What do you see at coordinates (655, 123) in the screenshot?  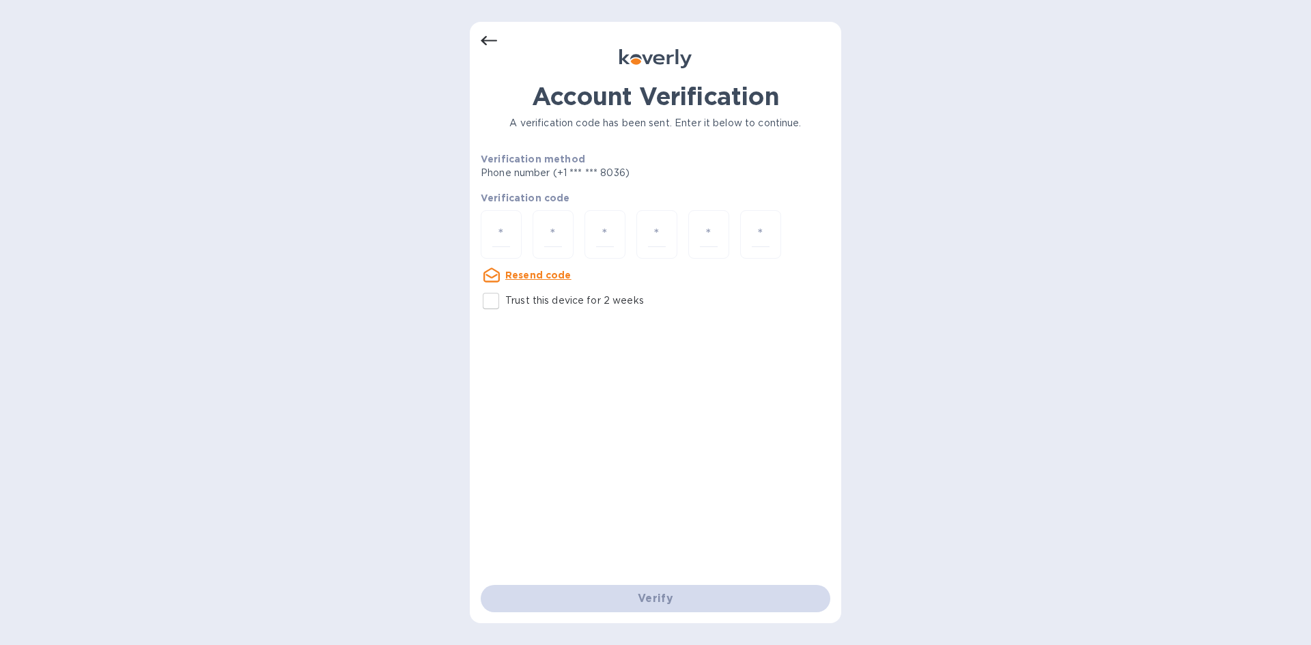 I see `p: A verification code has been sent. Enter it below to continue.` at bounding box center [655, 123].